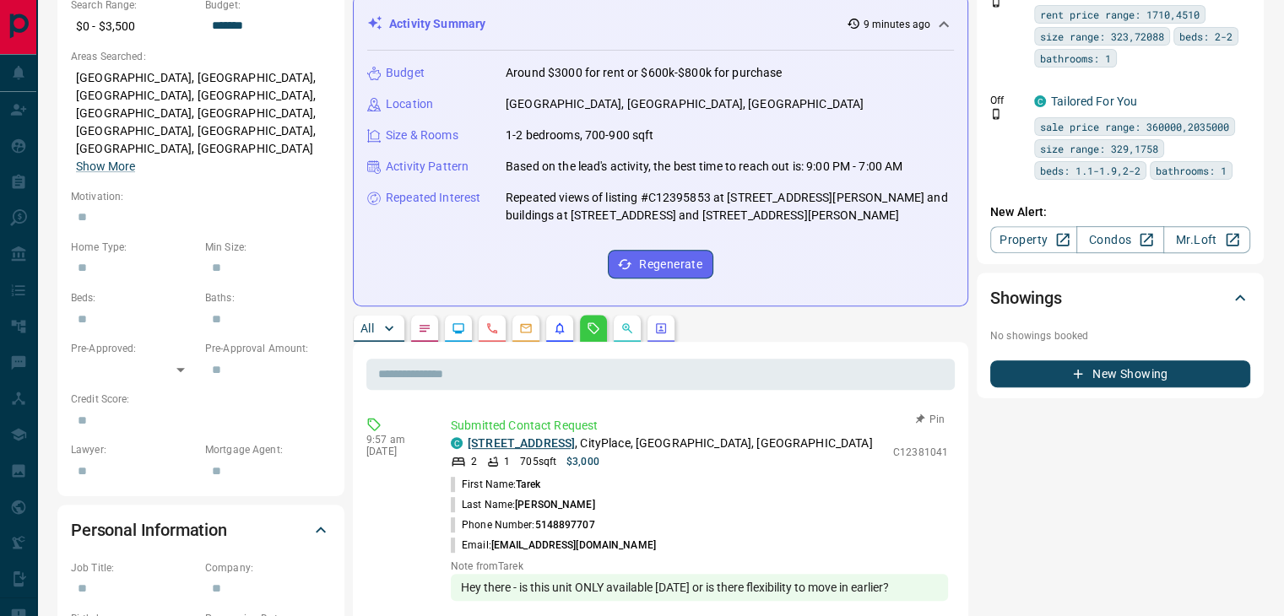 The width and height of the screenshot is (1284, 616). Describe the element at coordinates (268, 450) in the screenshot. I see `p: Mortgage Agent:` at that location.